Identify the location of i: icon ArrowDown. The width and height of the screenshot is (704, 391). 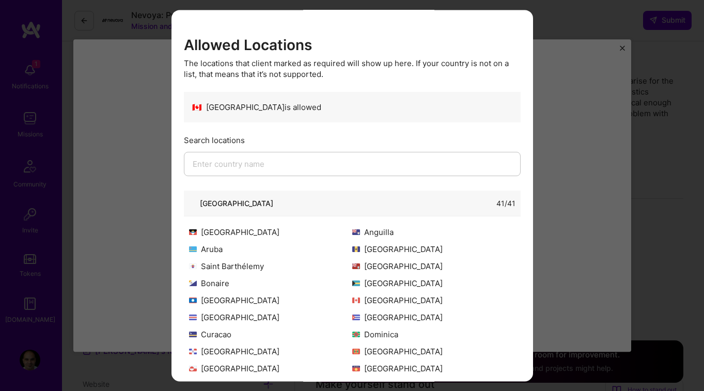
(193, 203).